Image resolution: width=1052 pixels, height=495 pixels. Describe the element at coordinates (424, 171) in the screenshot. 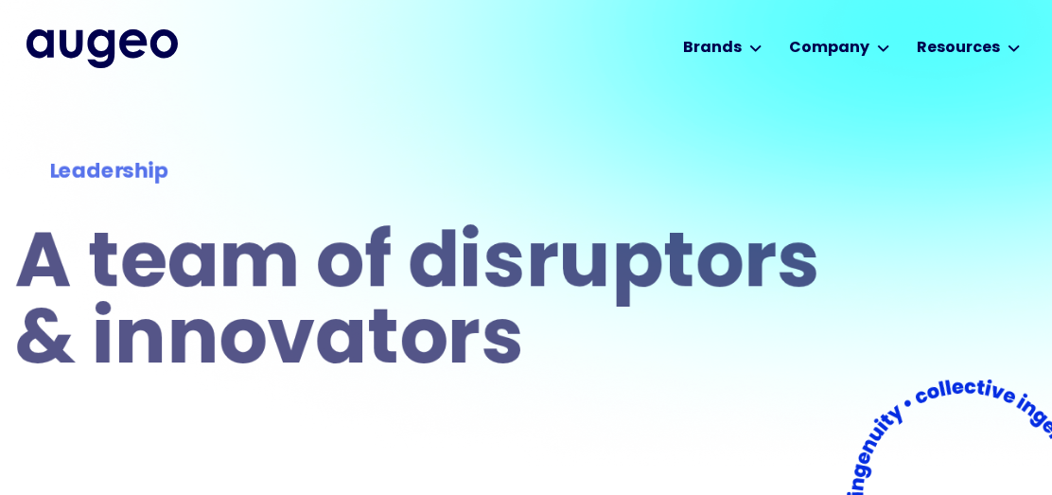

I see `div: Leadership` at that location.